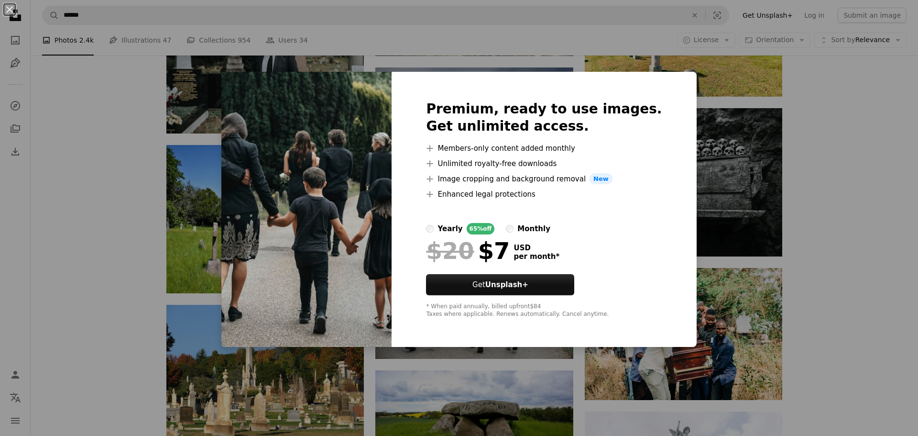 The width and height of the screenshot is (918, 436). Describe the element at coordinates (544, 194) in the screenshot. I see `li: Enhanced legal protections` at that location.